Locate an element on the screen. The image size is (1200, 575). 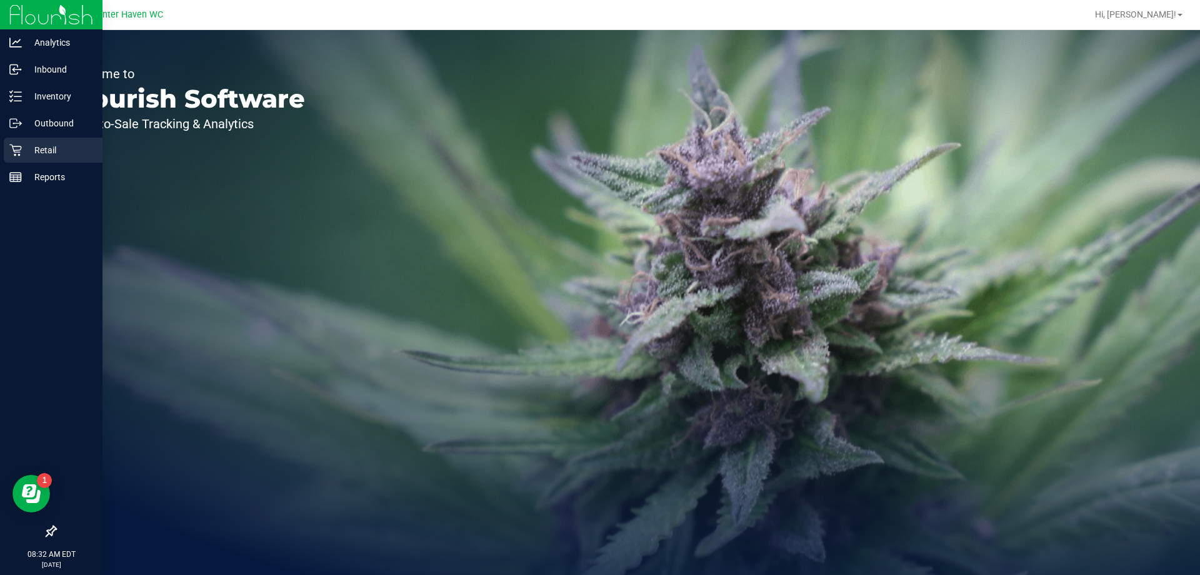
inline-svg: Retail is located at coordinates (16, 150).